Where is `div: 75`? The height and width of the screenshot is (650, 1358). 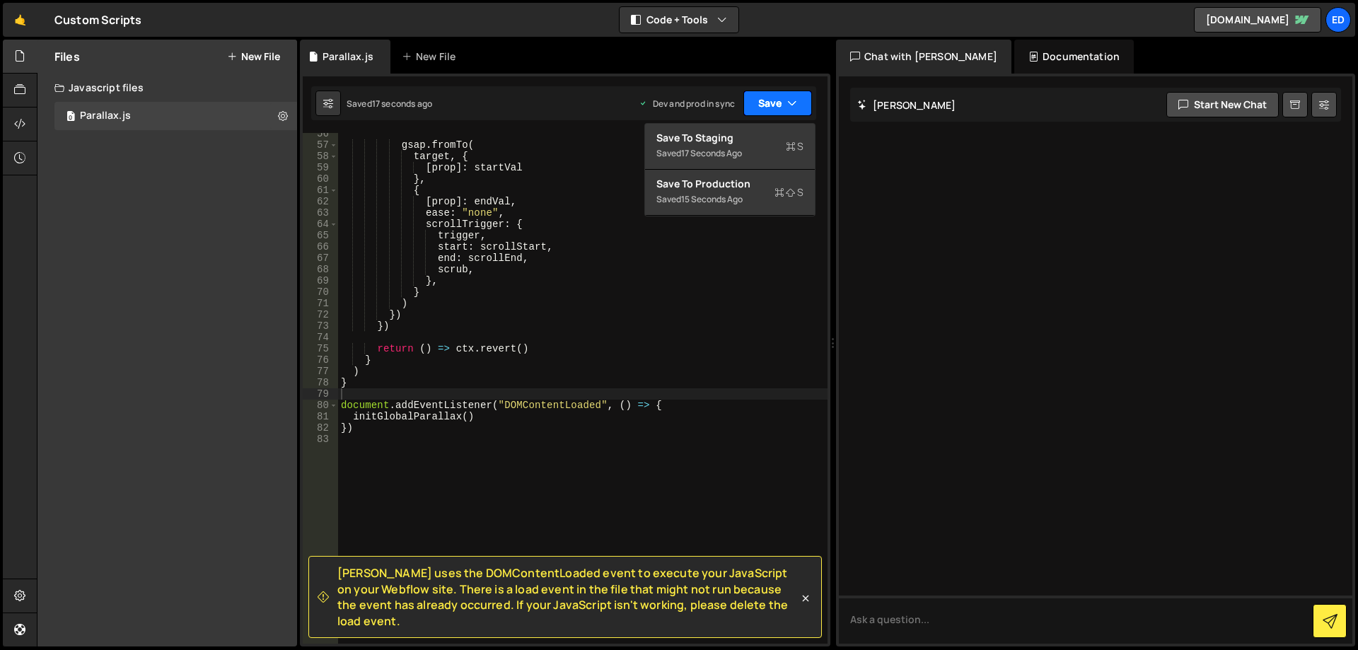 div: 75 is located at coordinates (321, 349).